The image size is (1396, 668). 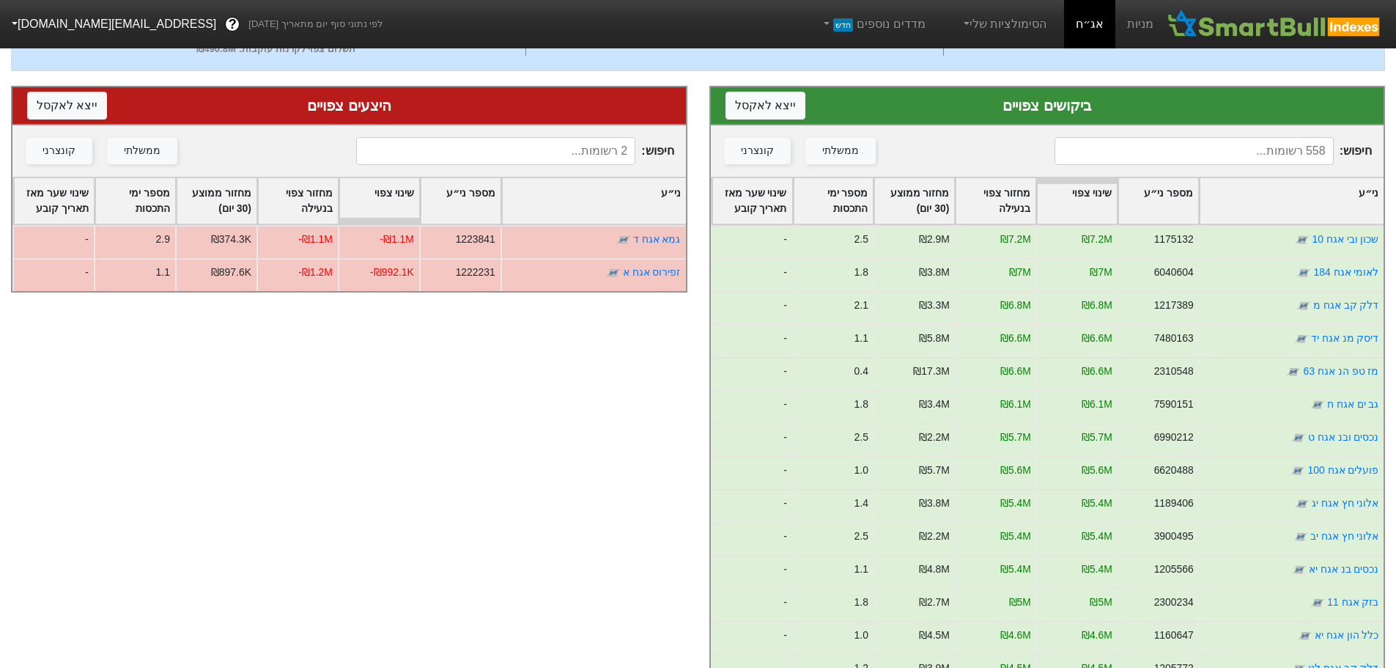 What do you see at coordinates (1345, 272) in the screenshot?
I see `a: לאומי אגח 184` at bounding box center [1345, 272].